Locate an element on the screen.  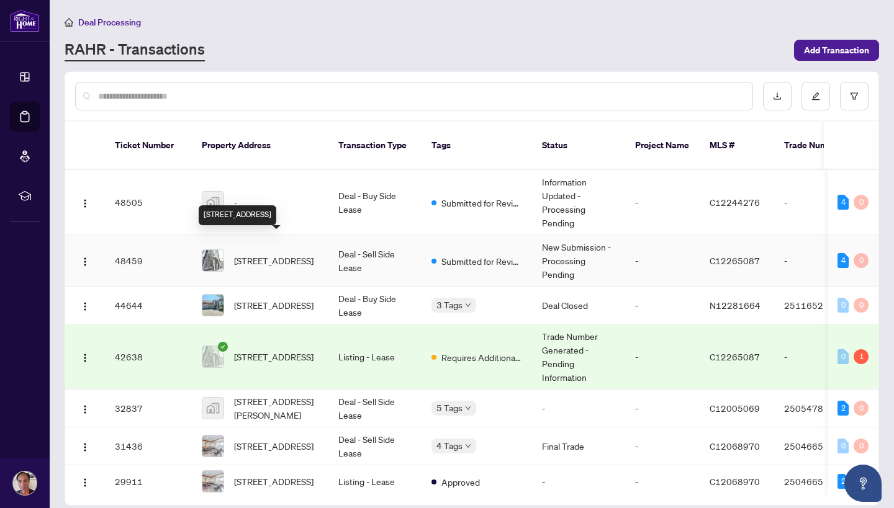
td: 48459 is located at coordinates (148, 261).